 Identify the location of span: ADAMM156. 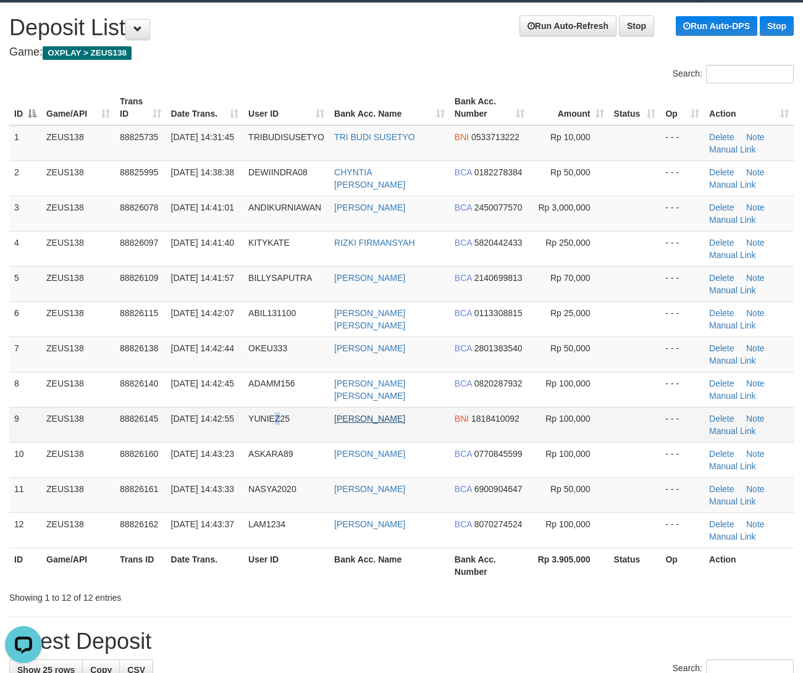
(271, 384).